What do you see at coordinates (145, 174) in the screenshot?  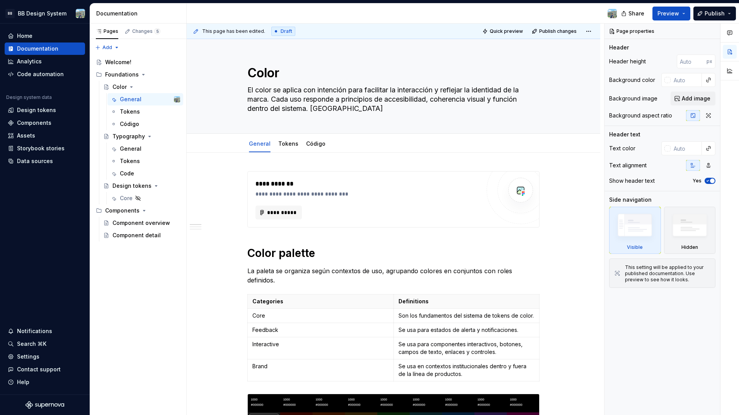 I see `a: Code` at bounding box center [145, 174].